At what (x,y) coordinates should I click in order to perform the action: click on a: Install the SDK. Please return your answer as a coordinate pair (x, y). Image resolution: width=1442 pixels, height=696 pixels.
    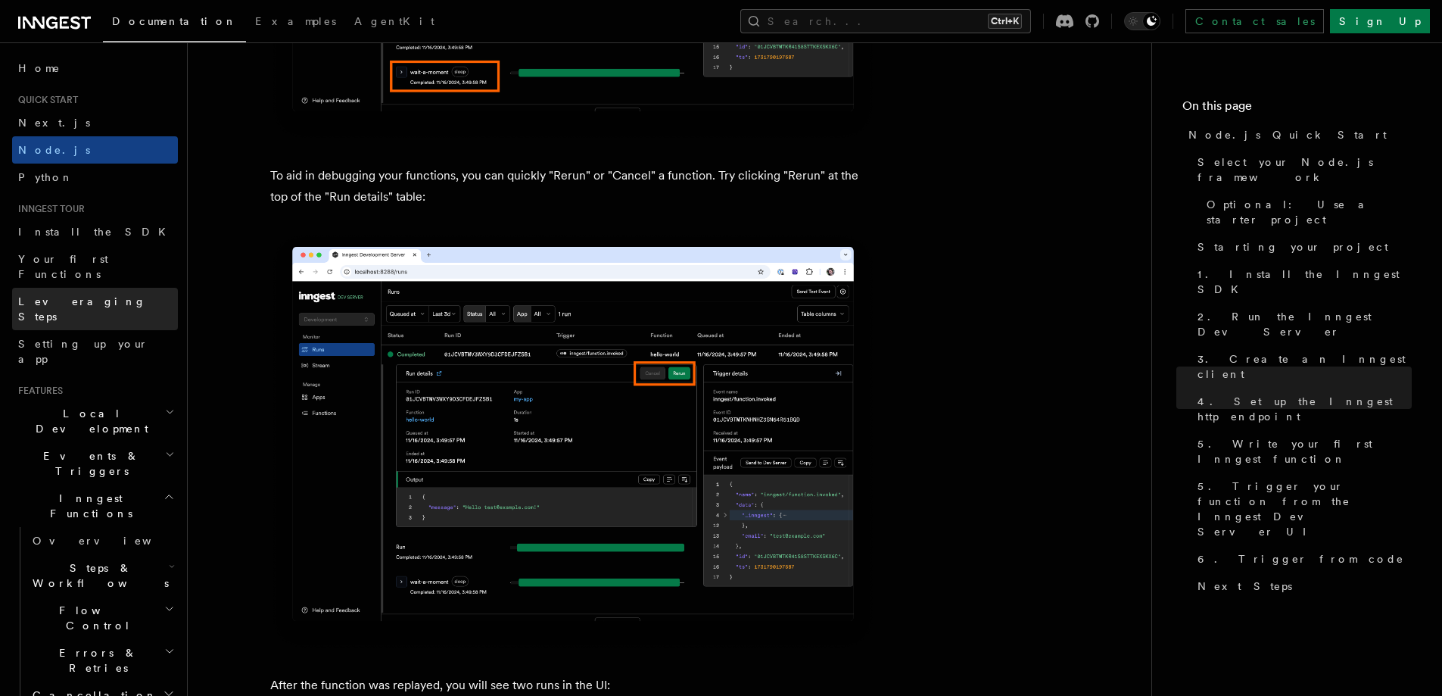
    Looking at the image, I should click on (95, 232).